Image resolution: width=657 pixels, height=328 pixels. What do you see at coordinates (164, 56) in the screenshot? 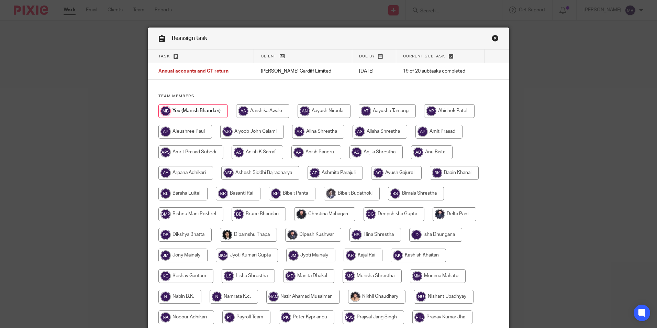
I see `span: Task` at bounding box center [164, 56].